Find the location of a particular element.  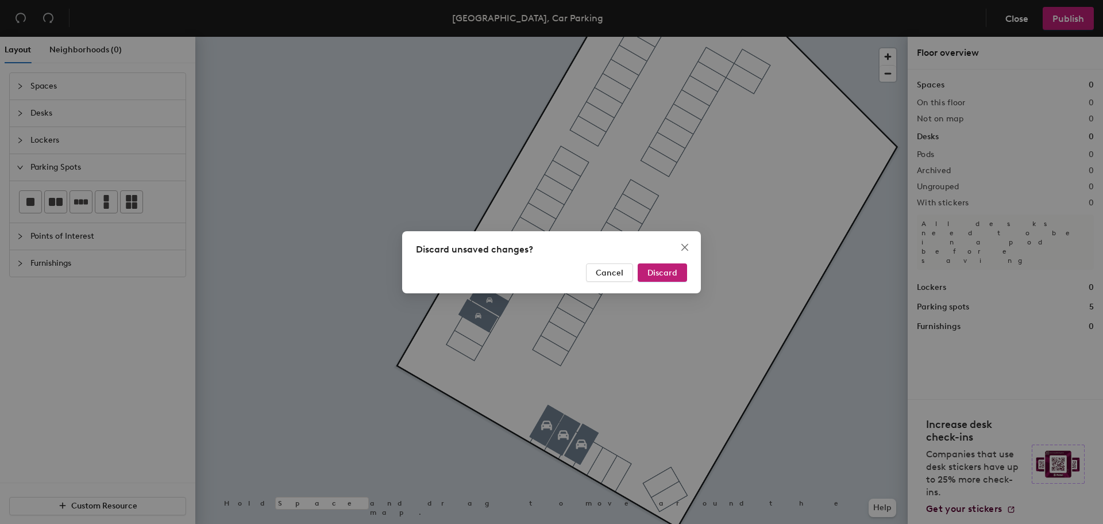

button: Cancel is located at coordinates (610, 272).